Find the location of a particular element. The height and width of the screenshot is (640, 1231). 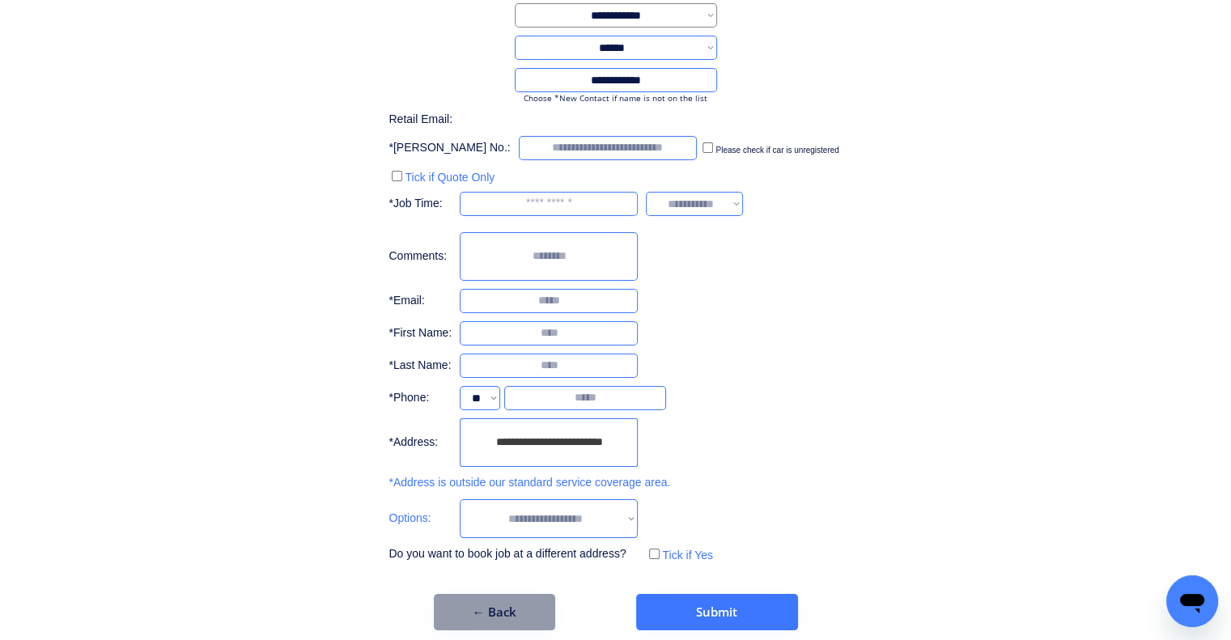

label: Tick if Quote Only is located at coordinates (449, 177).